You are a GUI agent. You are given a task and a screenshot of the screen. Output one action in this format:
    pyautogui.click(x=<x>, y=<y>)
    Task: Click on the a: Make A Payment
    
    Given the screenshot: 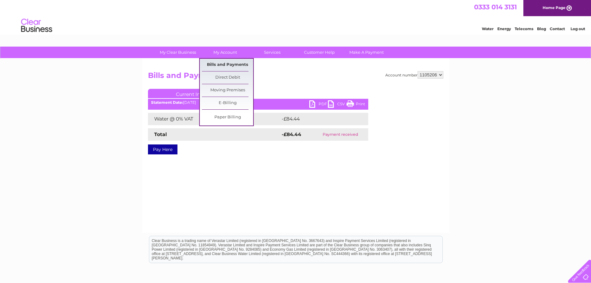 What is the action you would take?
    pyautogui.click(x=366, y=52)
    